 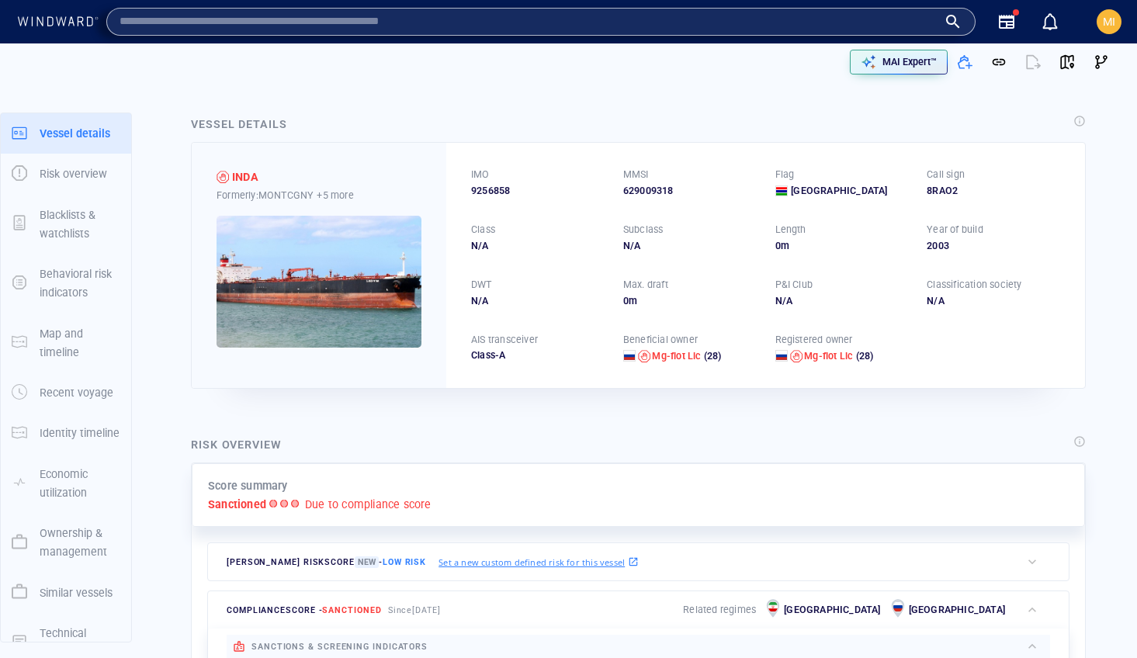 I want to click on button: Get link, so click(x=998, y=62).